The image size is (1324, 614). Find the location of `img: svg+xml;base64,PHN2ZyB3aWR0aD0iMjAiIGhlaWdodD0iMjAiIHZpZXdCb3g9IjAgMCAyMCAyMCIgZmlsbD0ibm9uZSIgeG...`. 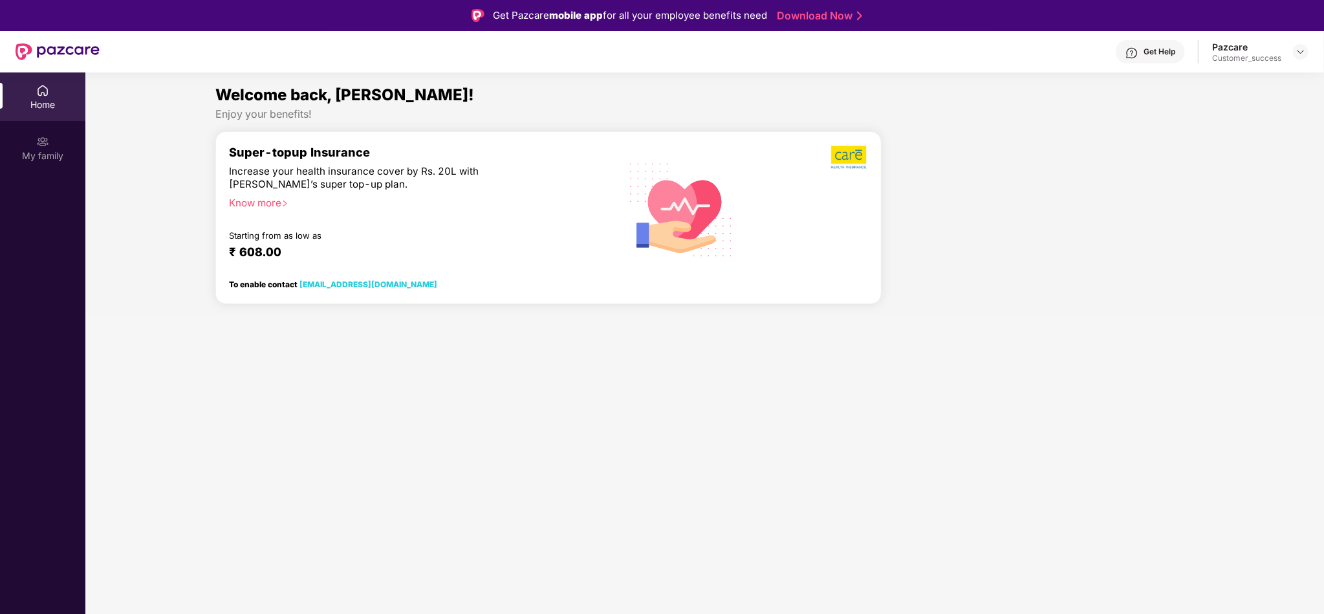

img: svg+xml;base64,PHN2ZyB3aWR0aD0iMjAiIGhlaWdodD0iMjAiIHZpZXdCb3g9IjAgMCAyMCAyMCIgZmlsbD0ibm9uZSIgeG... is located at coordinates (43, 142).